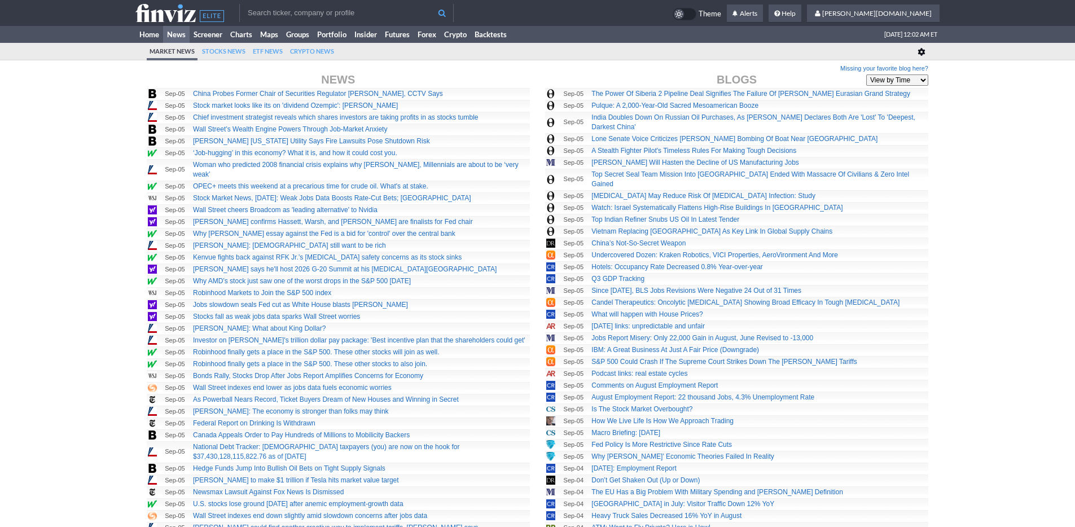  I want to click on a: Comments on August Employment Report, so click(655, 386).